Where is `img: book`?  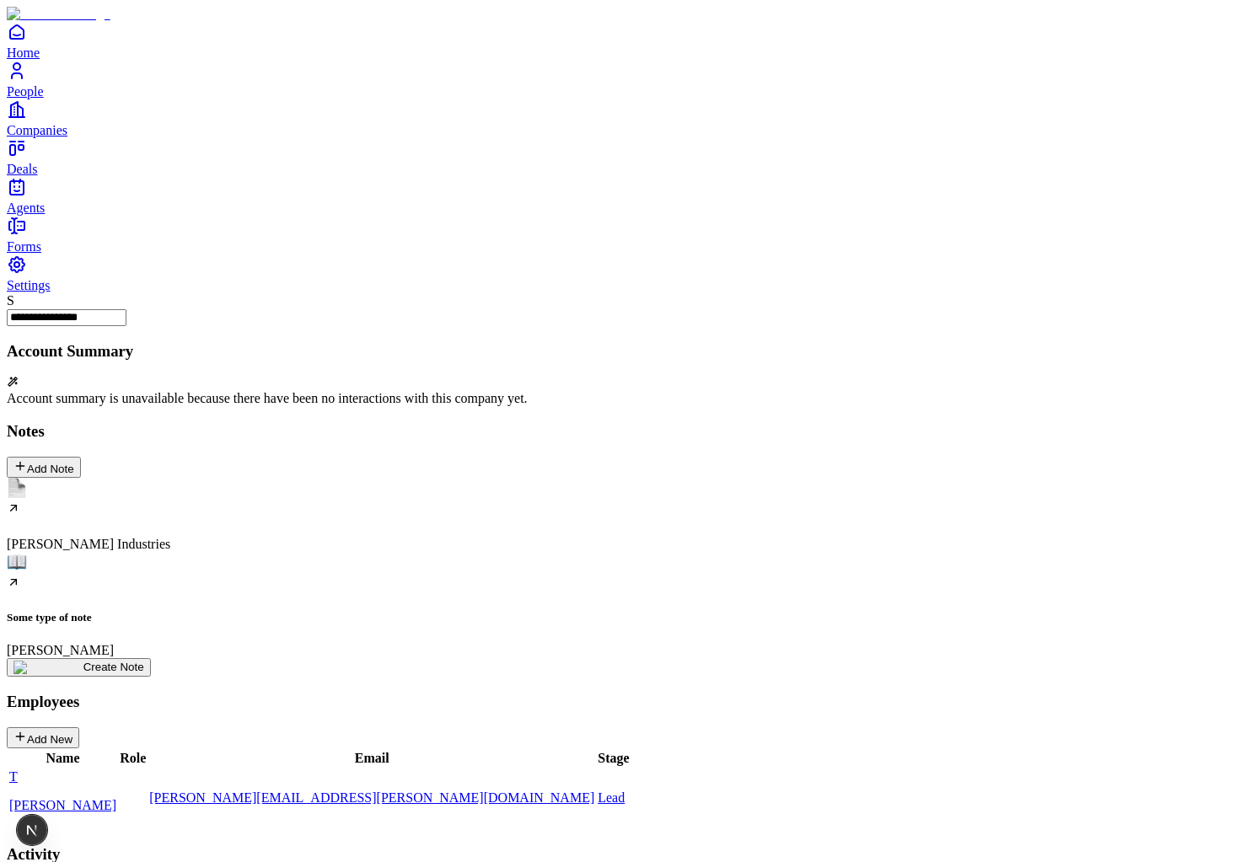 img: book is located at coordinates (17, 562).